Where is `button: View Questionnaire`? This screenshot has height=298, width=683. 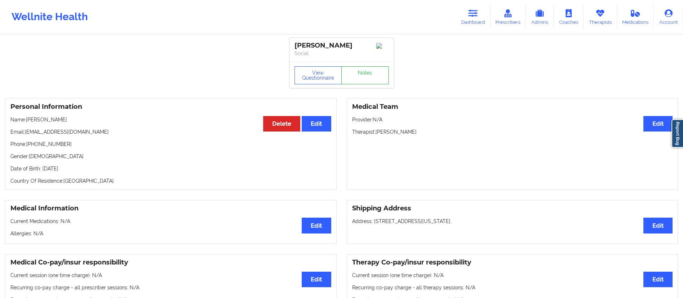
button: View Questionnaire is located at coordinates (318, 75).